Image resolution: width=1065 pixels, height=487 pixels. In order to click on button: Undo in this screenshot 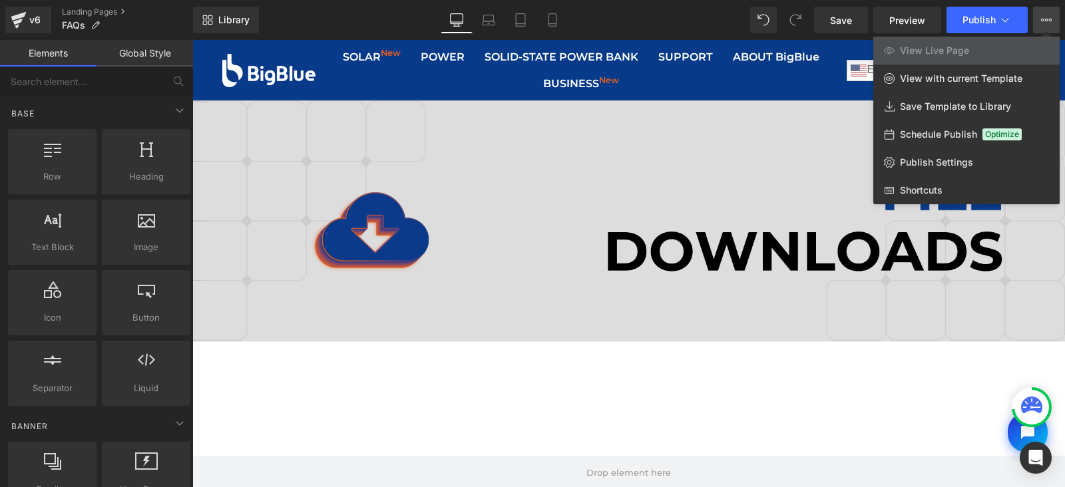, I will do `click(763, 20)`.